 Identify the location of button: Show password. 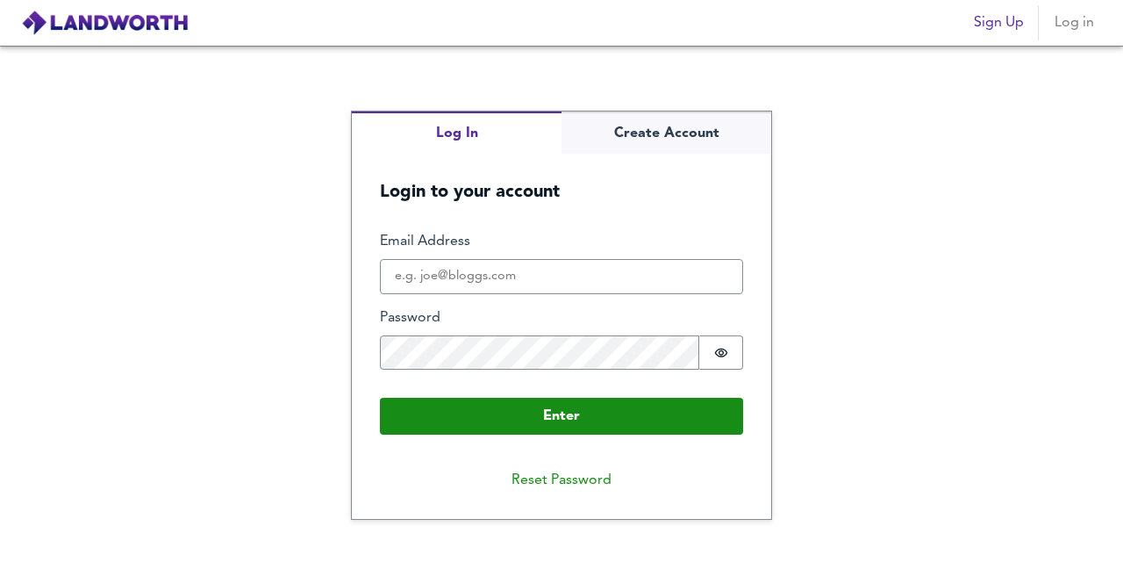
(721, 353).